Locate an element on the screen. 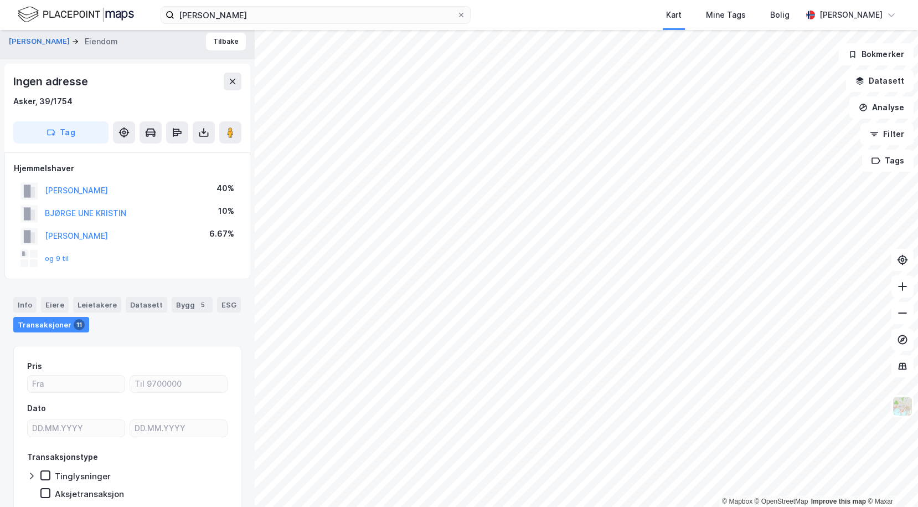  div: Aksjetransaksjon is located at coordinates (89, 493).